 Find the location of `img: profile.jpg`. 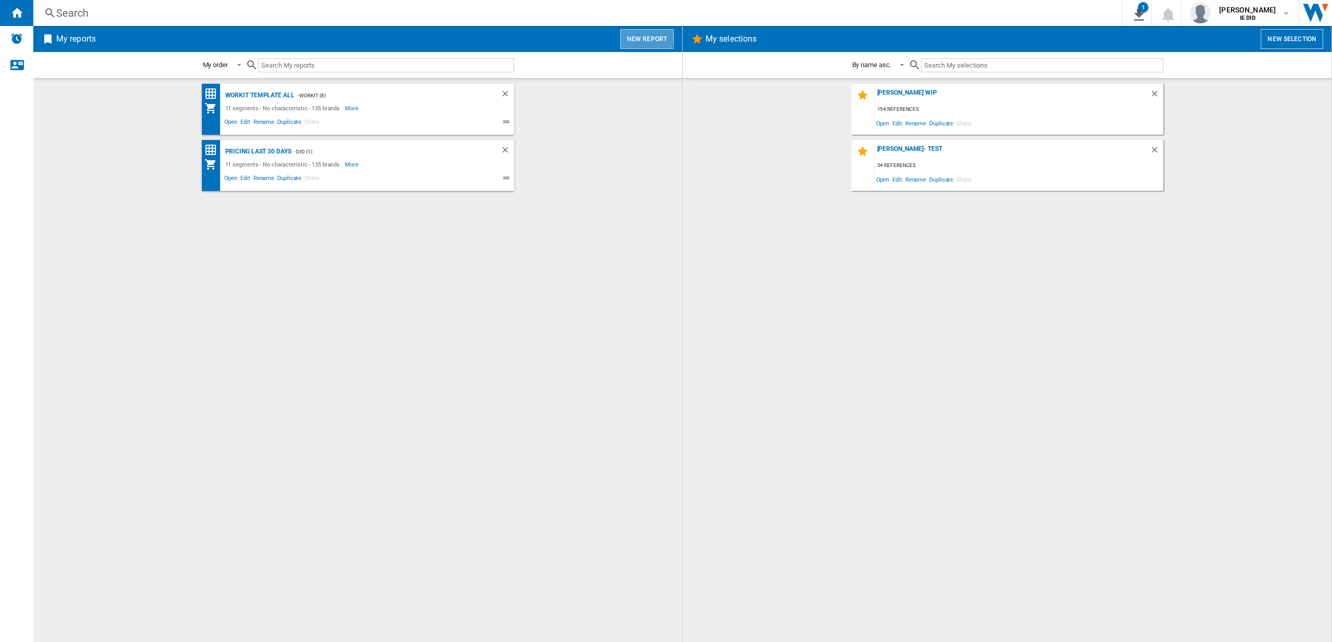

img: profile.jpg is located at coordinates (1200, 13).